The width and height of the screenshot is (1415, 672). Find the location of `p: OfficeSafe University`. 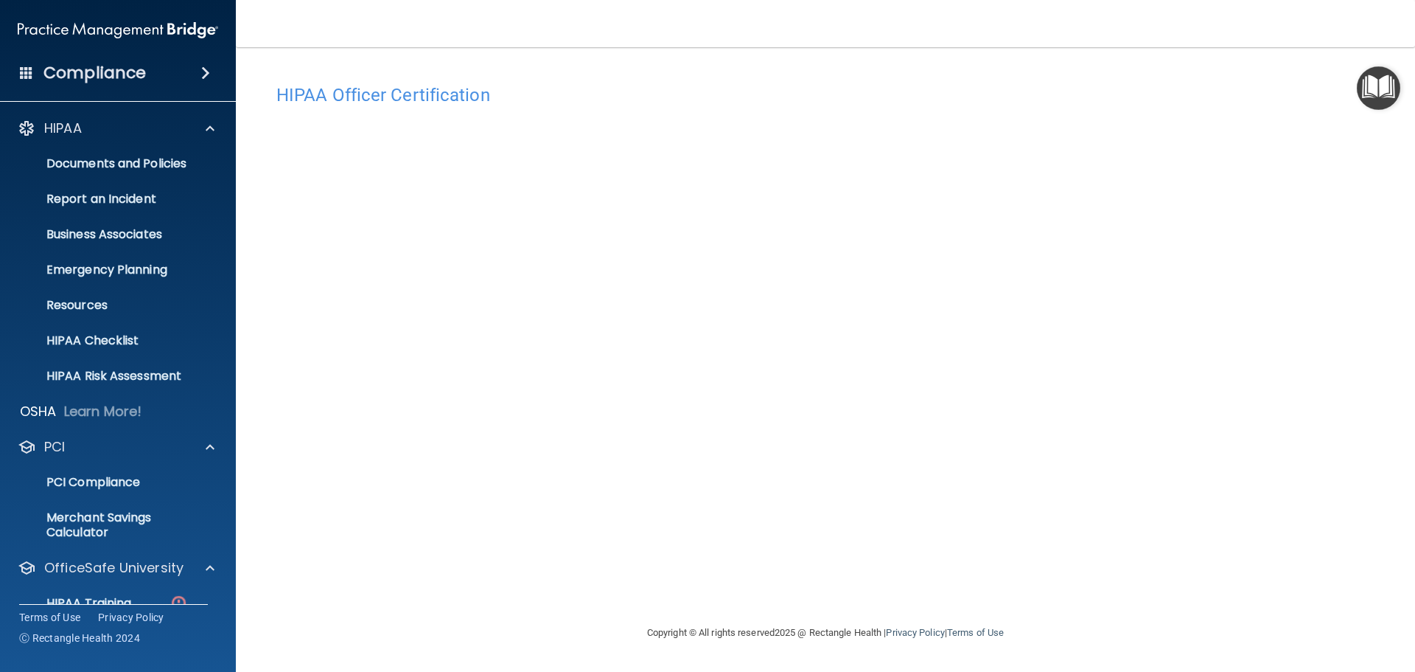

p: OfficeSafe University is located at coordinates (114, 568).